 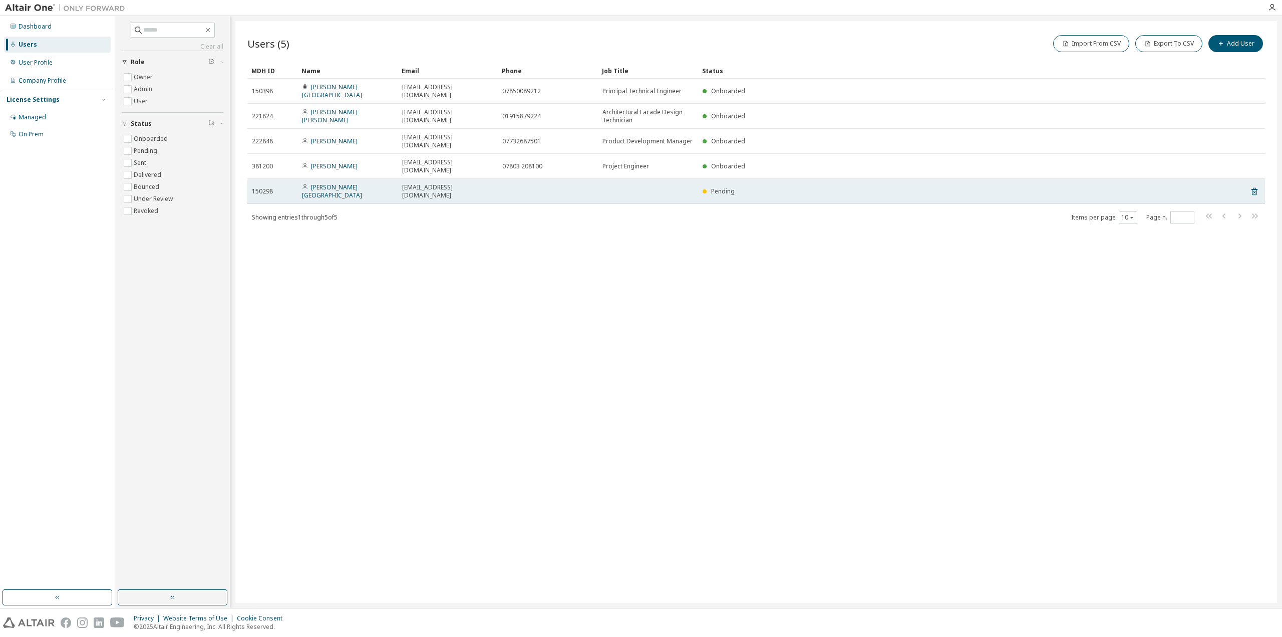 What do you see at coordinates (263, 191) in the screenshot?
I see `span: 150298` at bounding box center [263, 191].